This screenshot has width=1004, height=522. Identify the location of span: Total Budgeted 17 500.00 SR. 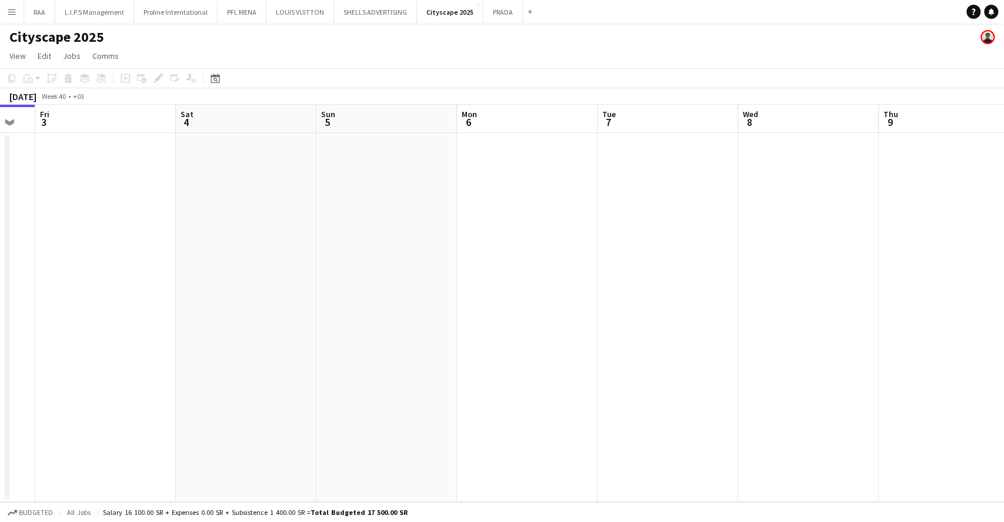
(359, 512).